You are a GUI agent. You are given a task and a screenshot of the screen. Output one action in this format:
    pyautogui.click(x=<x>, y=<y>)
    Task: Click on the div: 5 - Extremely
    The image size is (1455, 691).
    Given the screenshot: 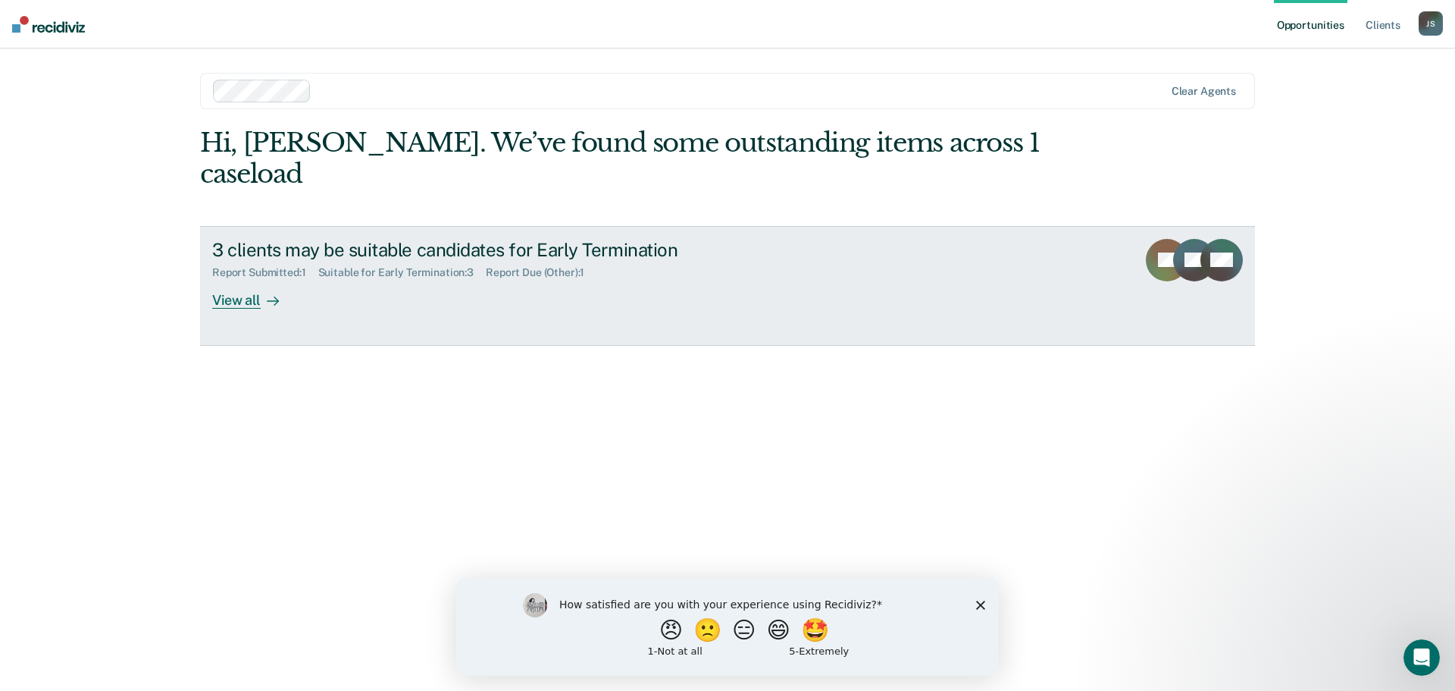 What is the action you would take?
    pyautogui.click(x=404, y=73)
    